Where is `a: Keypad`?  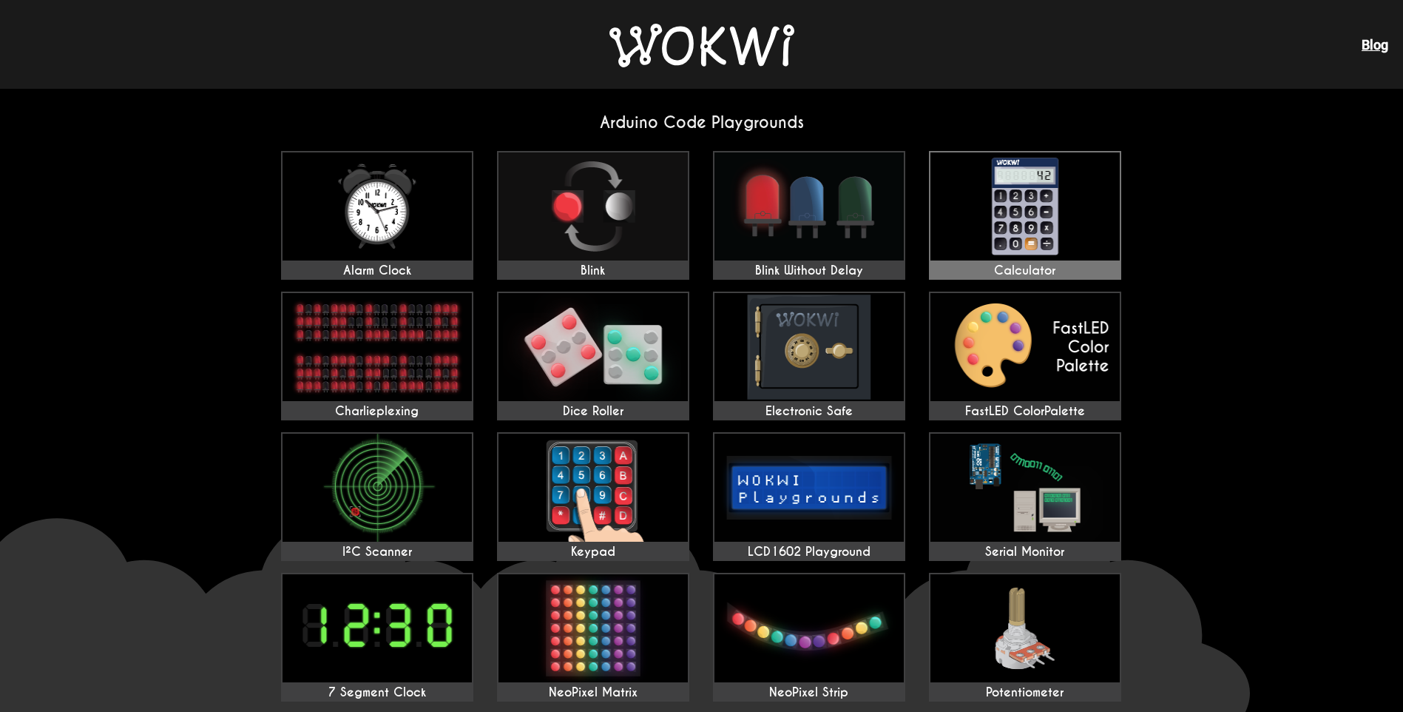 a: Keypad is located at coordinates (593, 496).